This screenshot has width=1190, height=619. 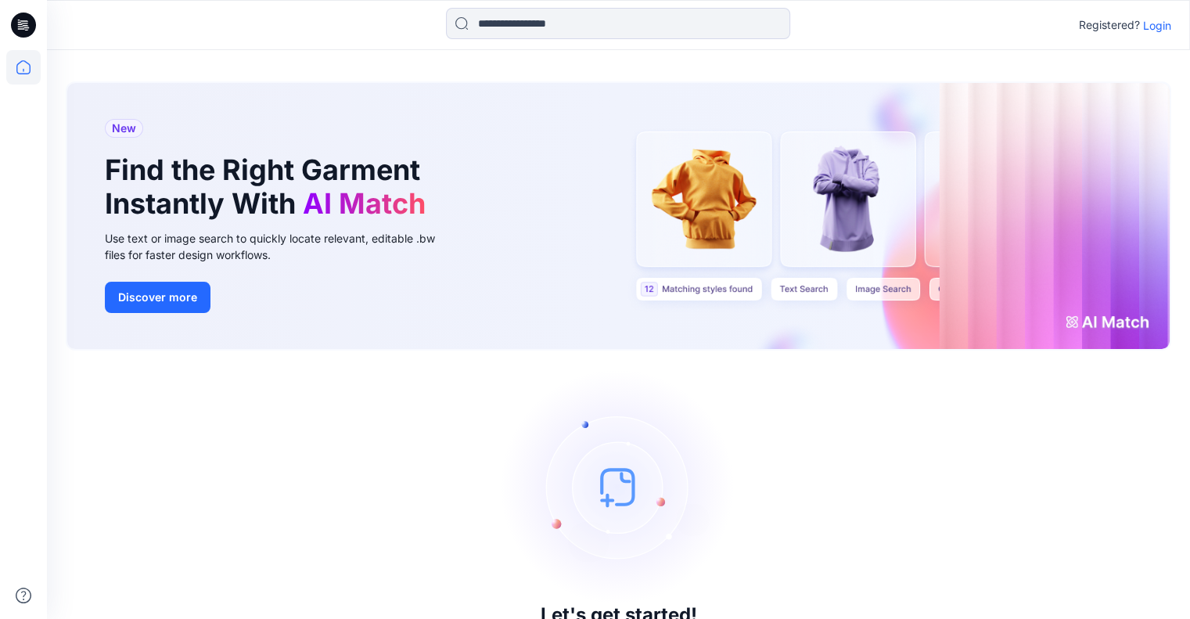 I want to click on span: AI Match, so click(x=364, y=203).